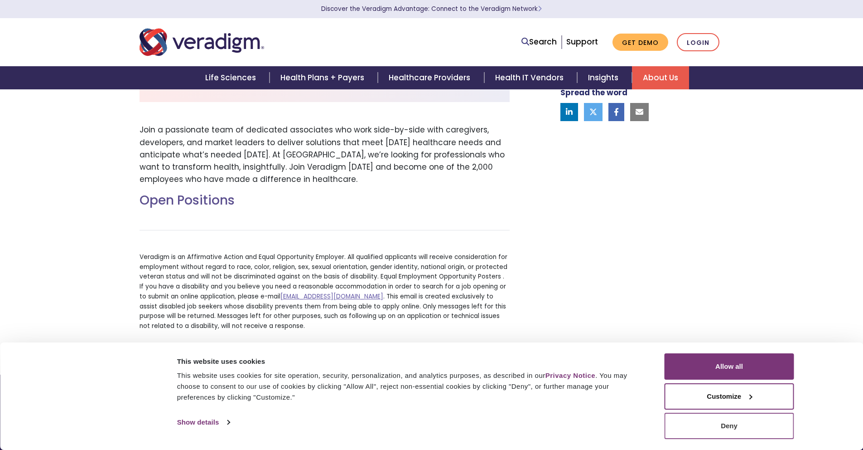  What do you see at coordinates (324, 155) in the screenshot?
I see `p: Join a passionate team of dedicated associates who work side-by-side with caregivers, developers,...` at bounding box center [324, 155].